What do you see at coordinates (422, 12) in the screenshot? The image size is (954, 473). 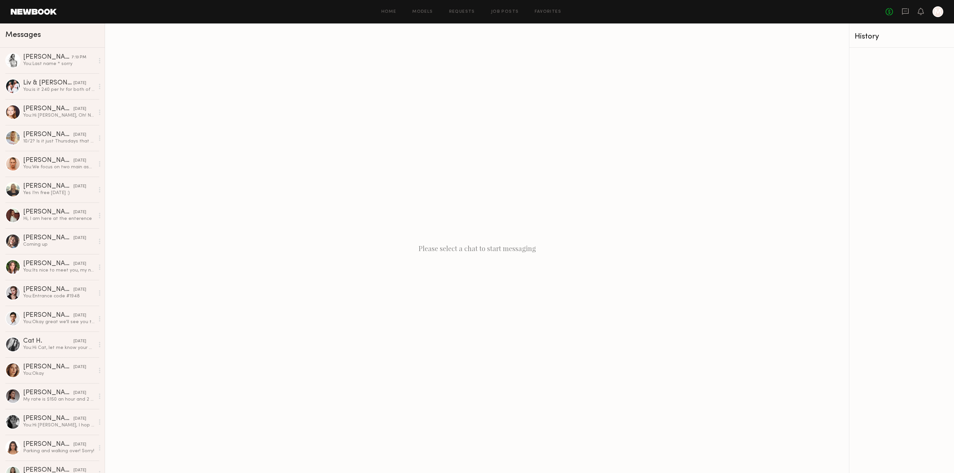 I see `a: Models` at bounding box center [422, 12].